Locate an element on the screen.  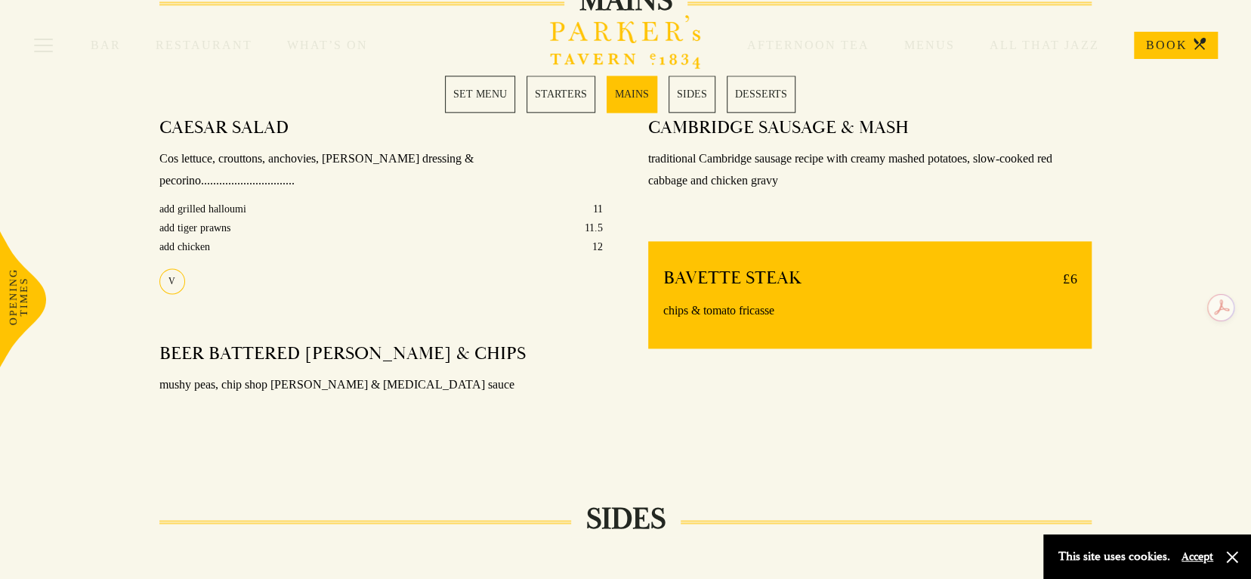
a: 1 / 5 is located at coordinates (480, 94).